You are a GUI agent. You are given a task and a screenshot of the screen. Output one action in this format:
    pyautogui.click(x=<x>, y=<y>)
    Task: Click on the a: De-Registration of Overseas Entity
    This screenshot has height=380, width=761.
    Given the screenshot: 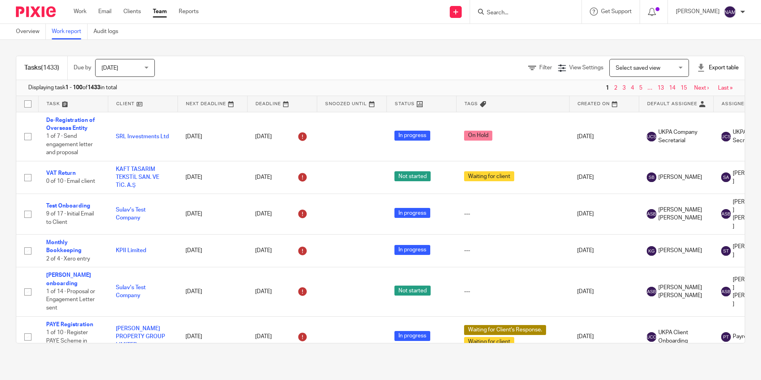 What is the action you would take?
    pyautogui.click(x=70, y=124)
    